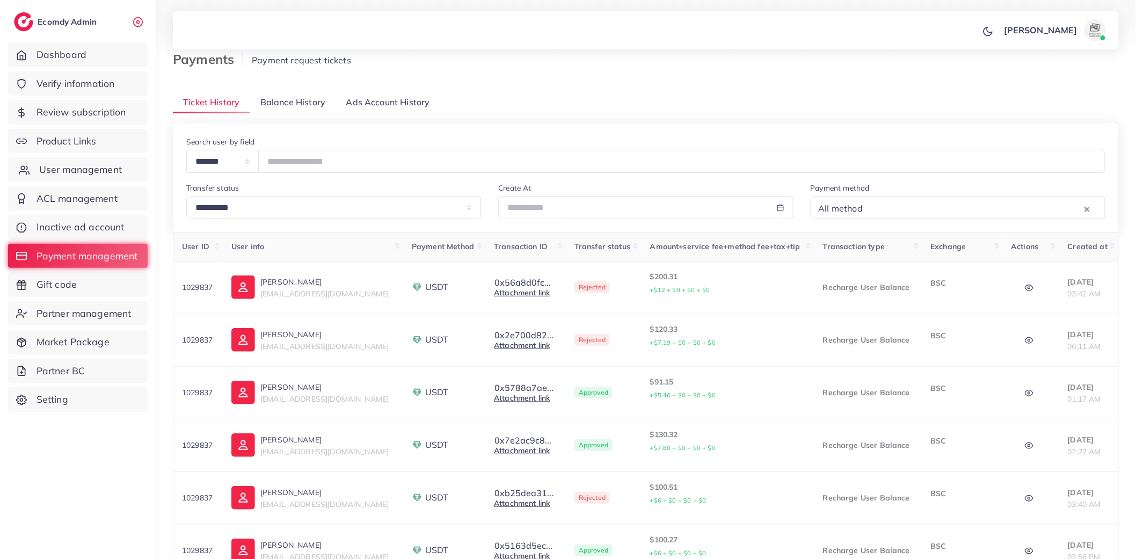 The image size is (1136, 559). What do you see at coordinates (211, 102) in the screenshot?
I see `span: Ticket History` at bounding box center [211, 102].